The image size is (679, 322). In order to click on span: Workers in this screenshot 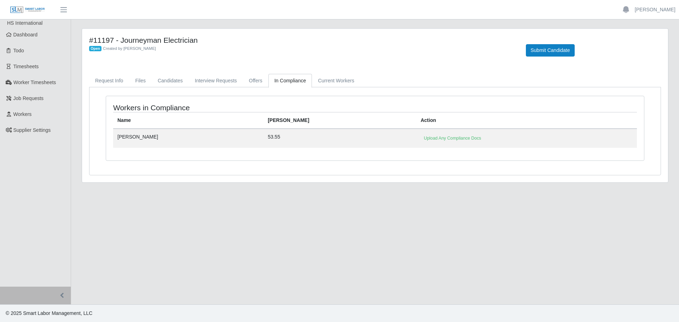, I will do `click(23, 114)`.